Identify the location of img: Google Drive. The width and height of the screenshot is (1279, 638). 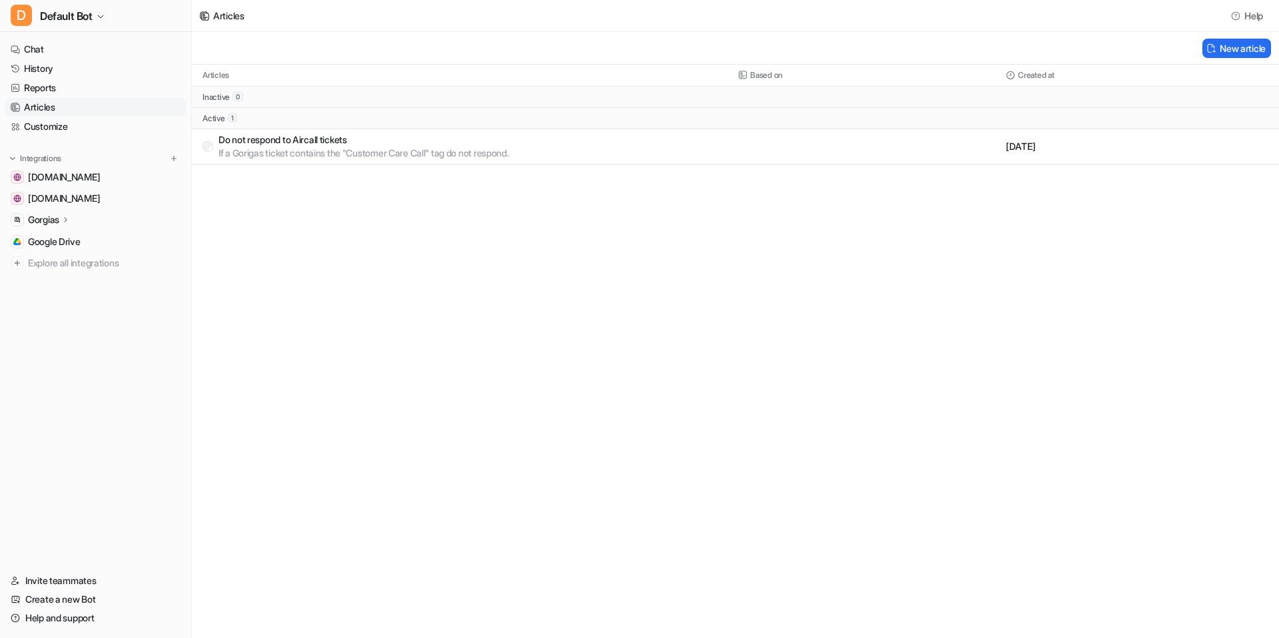
(17, 242).